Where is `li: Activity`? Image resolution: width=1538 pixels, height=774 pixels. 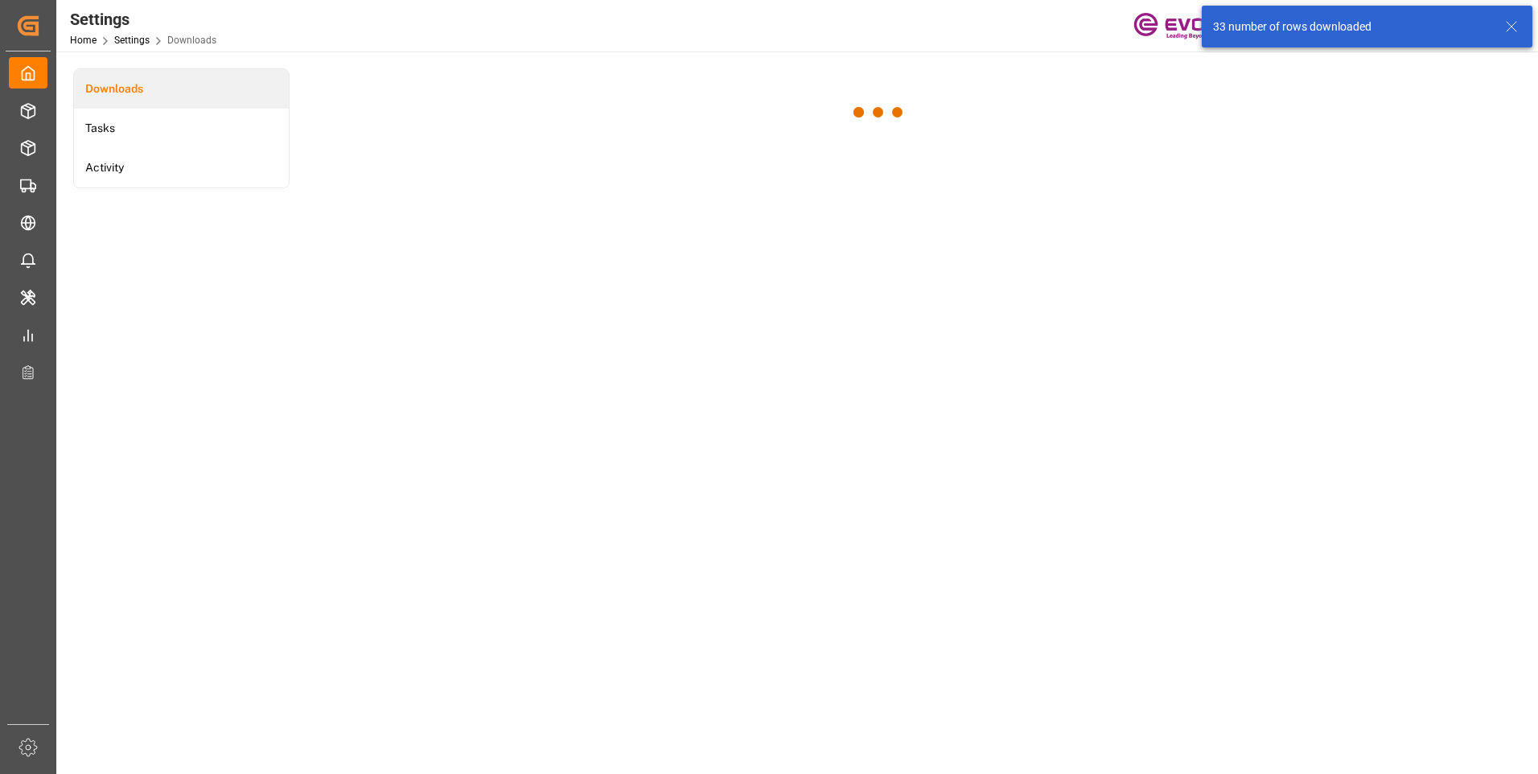
li: Activity is located at coordinates (181, 167).